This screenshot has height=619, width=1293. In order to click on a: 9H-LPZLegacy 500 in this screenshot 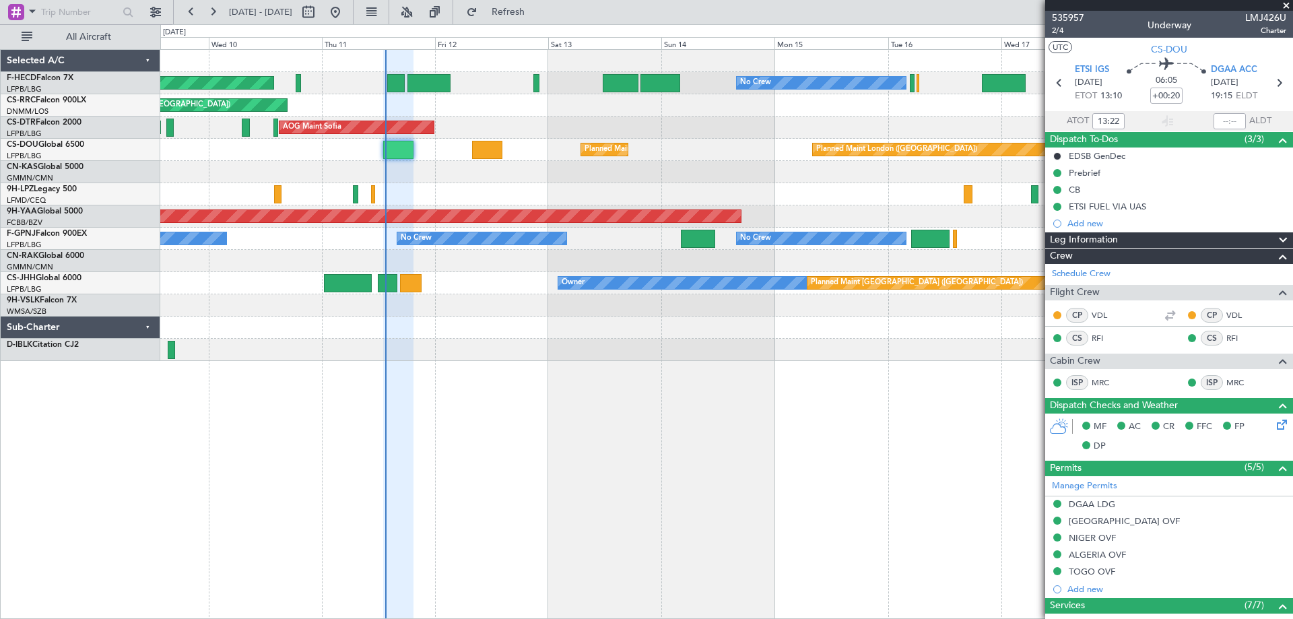, I will do `click(42, 189)`.